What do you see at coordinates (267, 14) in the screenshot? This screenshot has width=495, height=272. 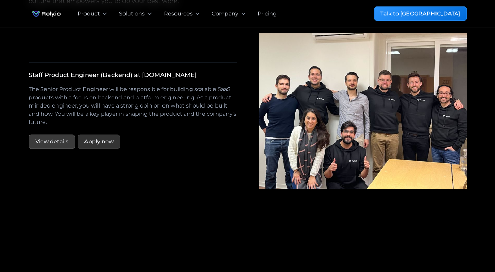 I see `div: Pricing` at bounding box center [267, 14].